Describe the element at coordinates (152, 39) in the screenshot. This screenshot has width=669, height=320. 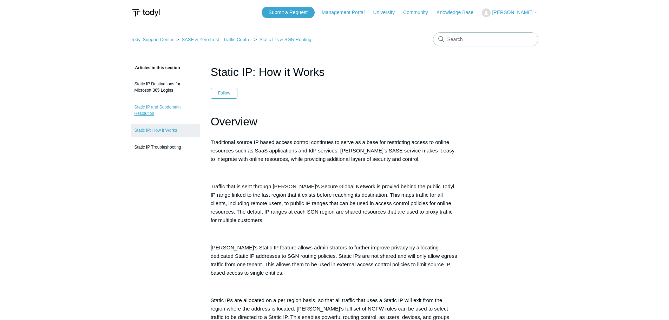
I see `a: Todyl Support Center` at that location.